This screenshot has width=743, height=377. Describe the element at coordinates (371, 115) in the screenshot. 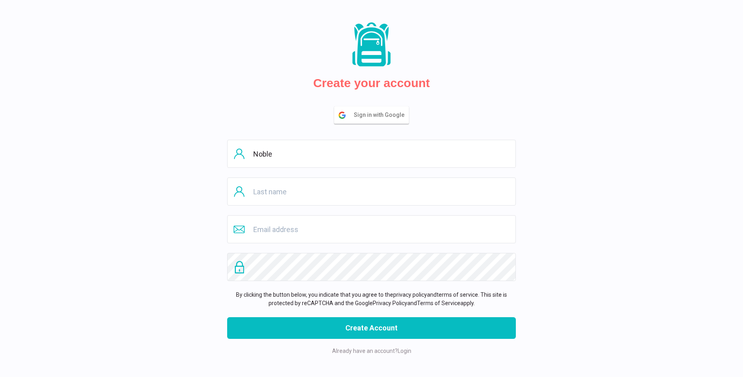

I see `button: Sign in with Google` at that location.